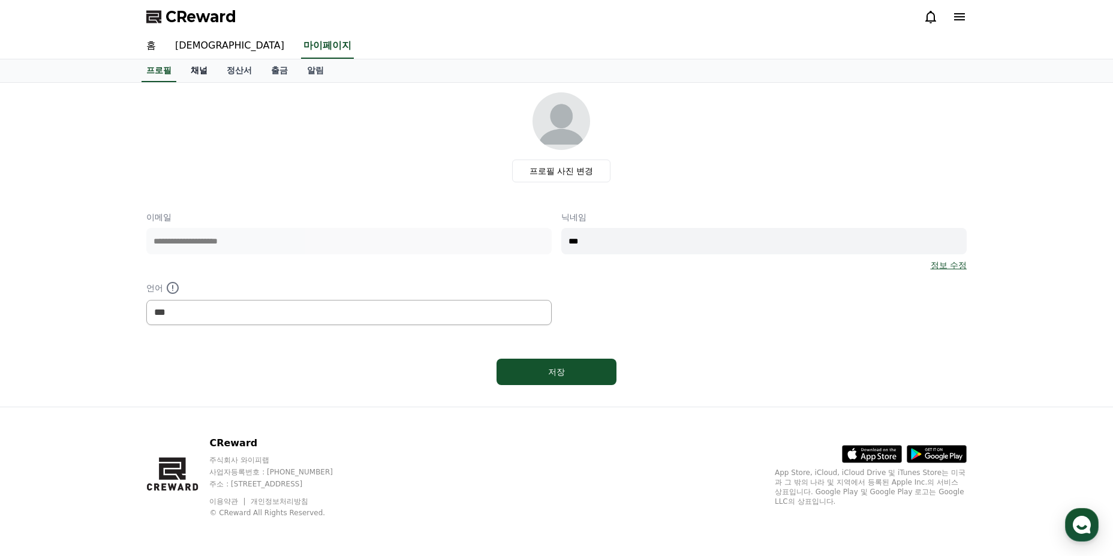  Describe the element at coordinates (201, 17) in the screenshot. I see `span: CReward` at that location.